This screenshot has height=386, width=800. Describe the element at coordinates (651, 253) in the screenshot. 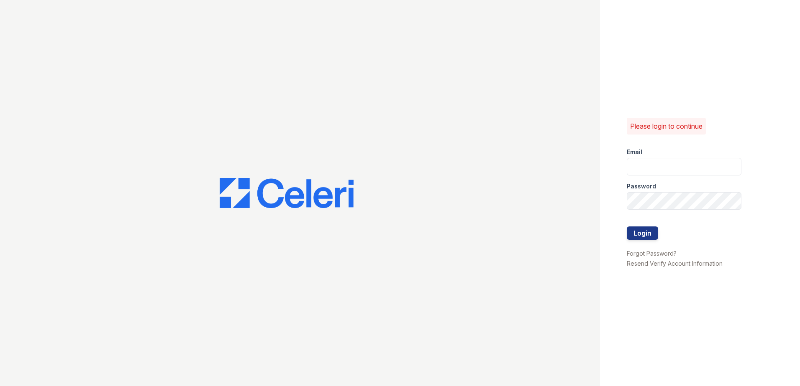

I see `a: Forgot Password?` at that location.